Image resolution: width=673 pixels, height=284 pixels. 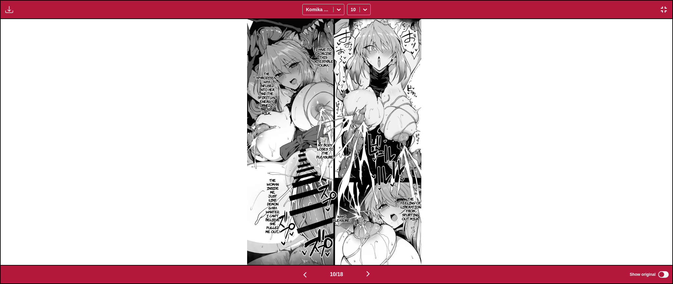 I want to click on p: I have to exorcise this detestable youma..., so click(x=323, y=57).